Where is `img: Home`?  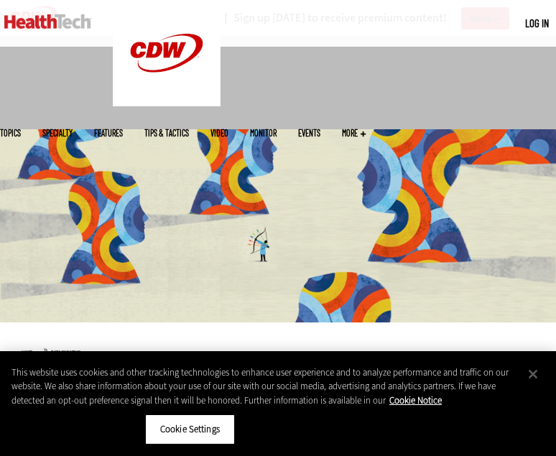
img: Home is located at coordinates (47, 22).